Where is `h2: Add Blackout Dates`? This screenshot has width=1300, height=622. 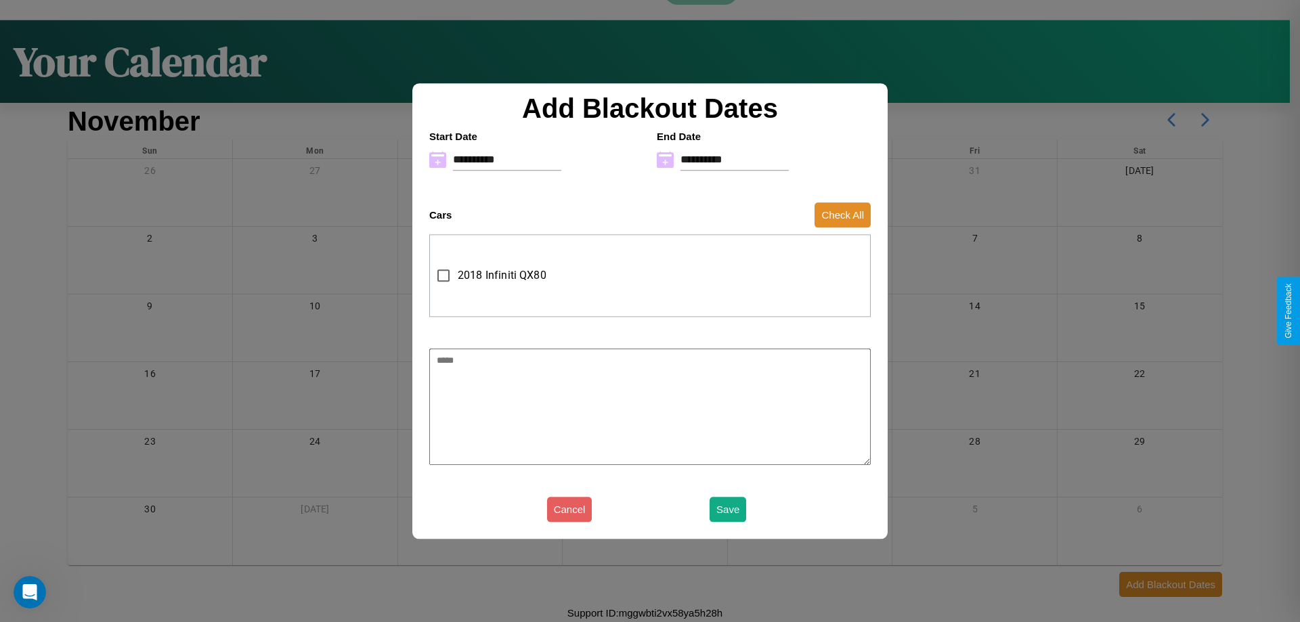 h2: Add Blackout Dates is located at coordinates (650, 108).